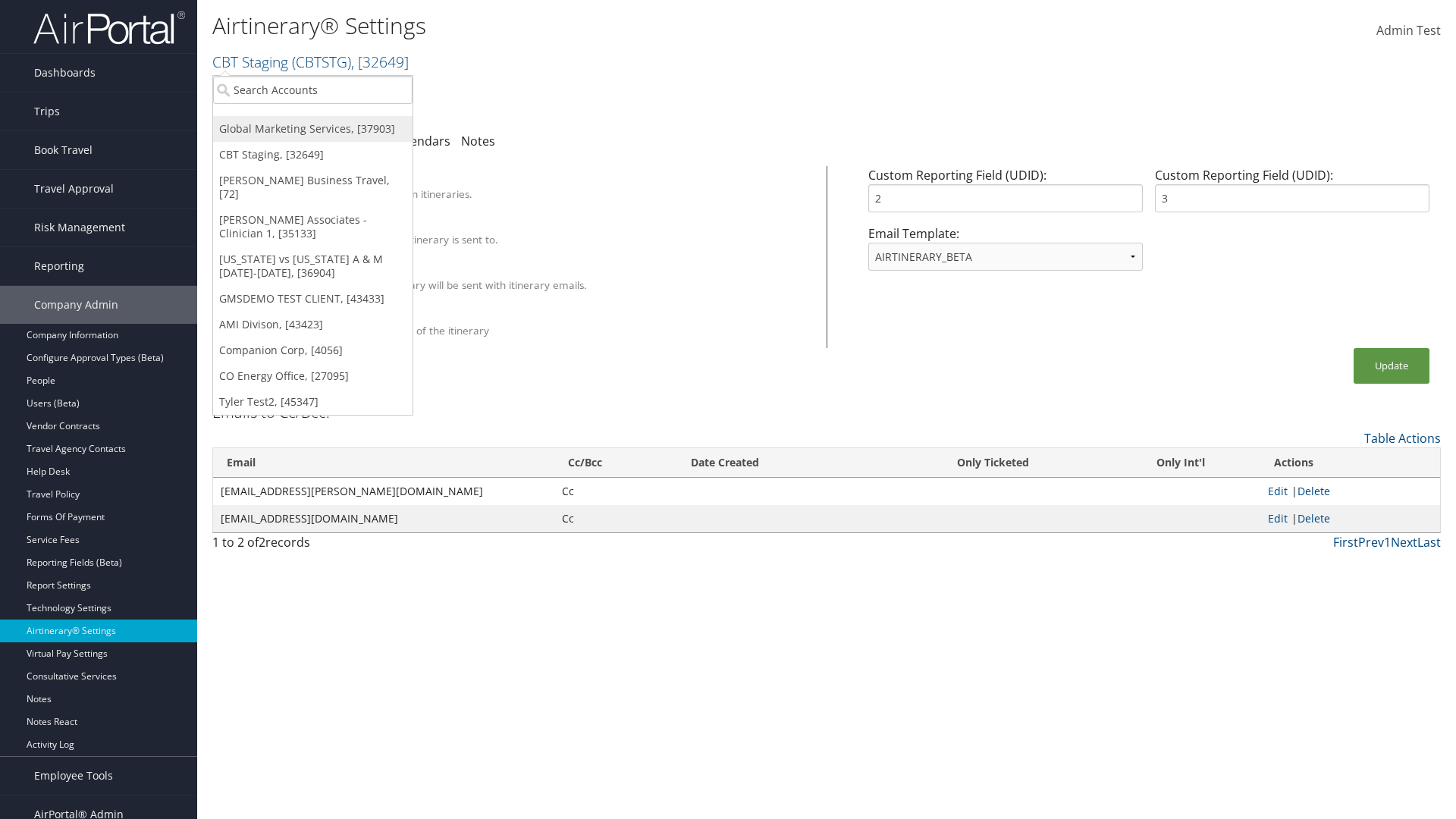  What do you see at coordinates (993, 462) in the screenshot?
I see `th: Only Ticketed: activate to sort column ascending` at bounding box center [993, 462].